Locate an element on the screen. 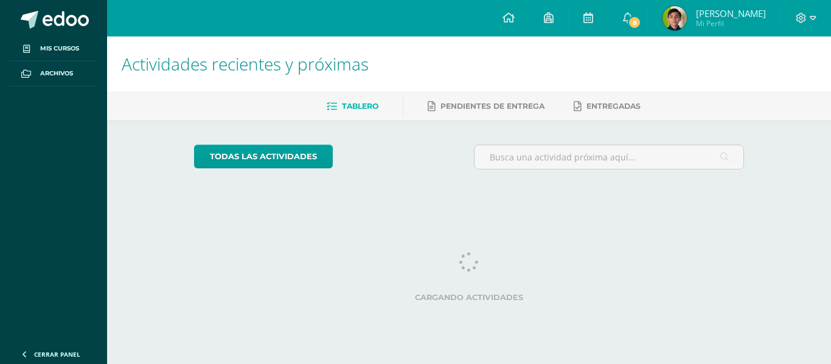 Image resolution: width=831 pixels, height=364 pixels. span: 8 is located at coordinates (634, 22).